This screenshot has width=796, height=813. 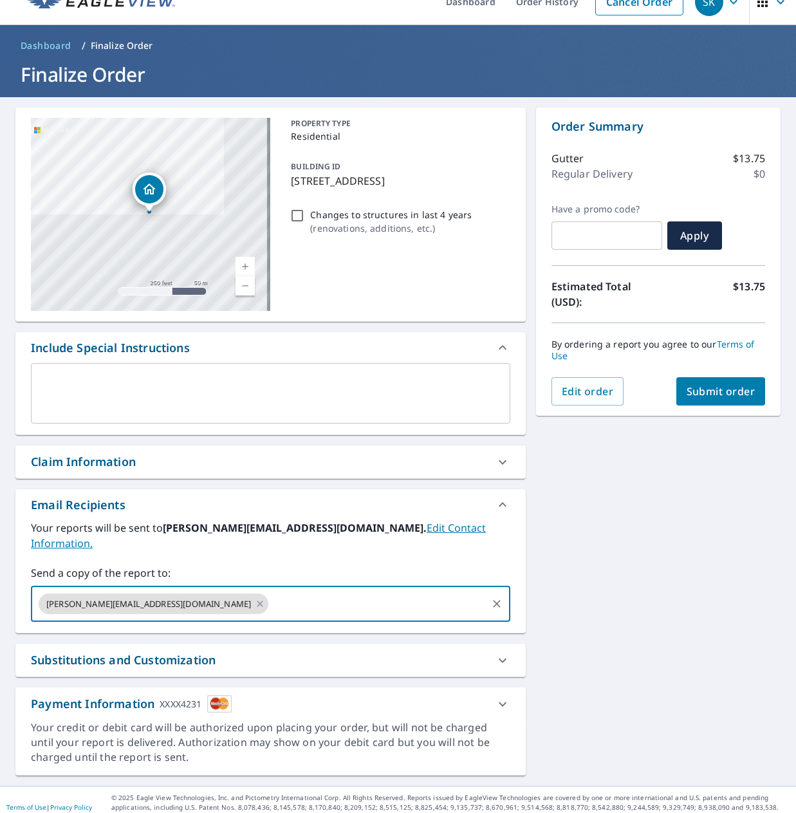 What do you see at coordinates (759, 174) in the screenshot?
I see `p: $0` at bounding box center [759, 174].